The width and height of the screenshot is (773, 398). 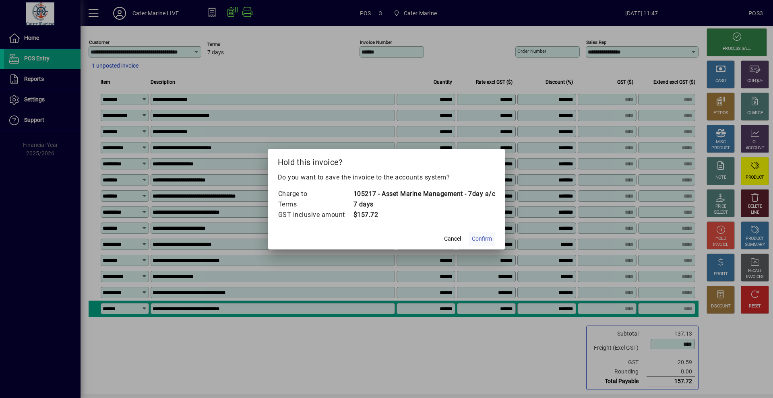 I want to click on td: $157.72, so click(x=424, y=215).